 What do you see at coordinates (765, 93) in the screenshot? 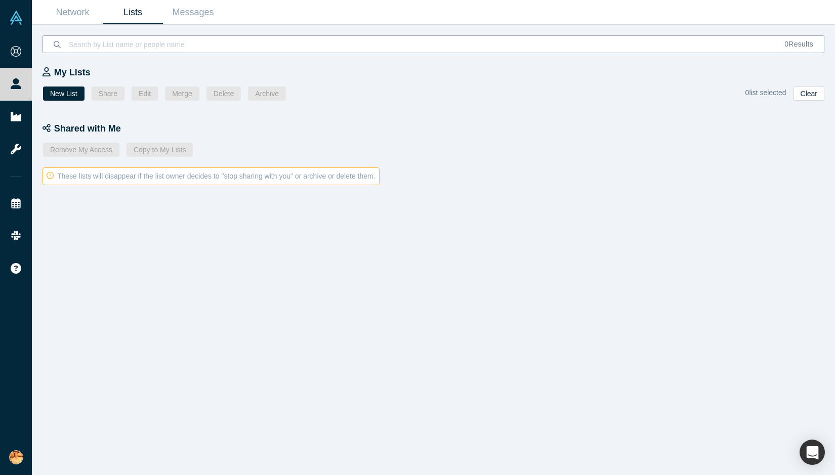
I see `span: 0 list selected` at bounding box center [765, 93].